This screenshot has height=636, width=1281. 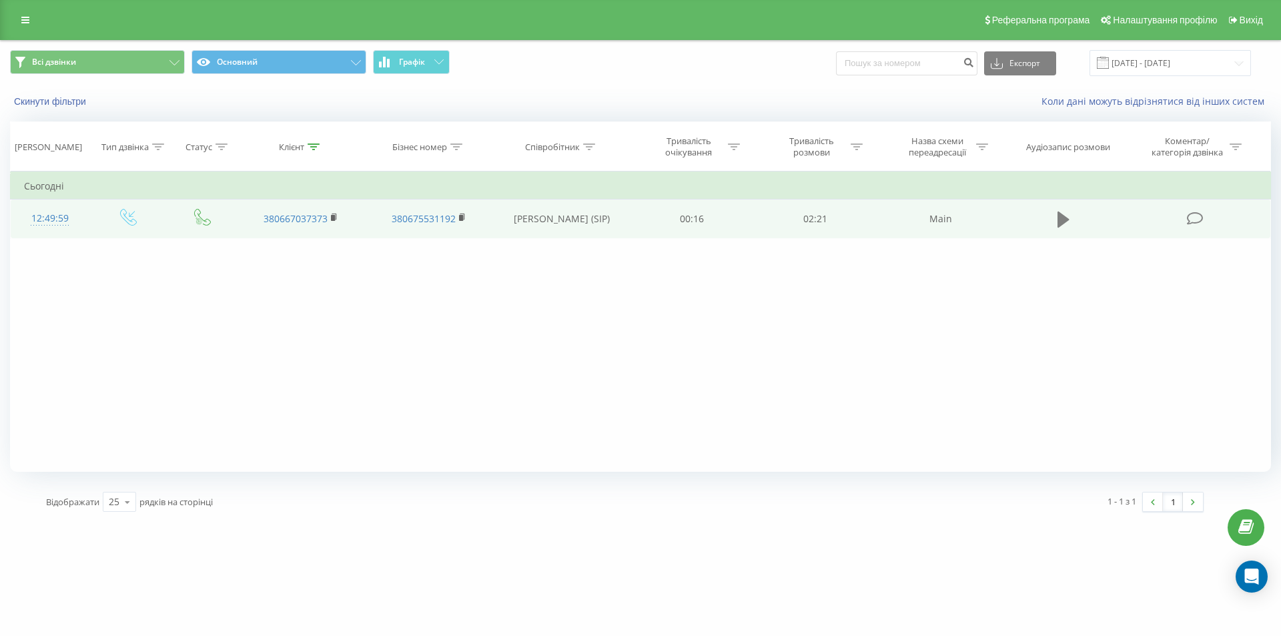 What do you see at coordinates (692, 219) in the screenshot?
I see `td: 00:16` at bounding box center [692, 219].